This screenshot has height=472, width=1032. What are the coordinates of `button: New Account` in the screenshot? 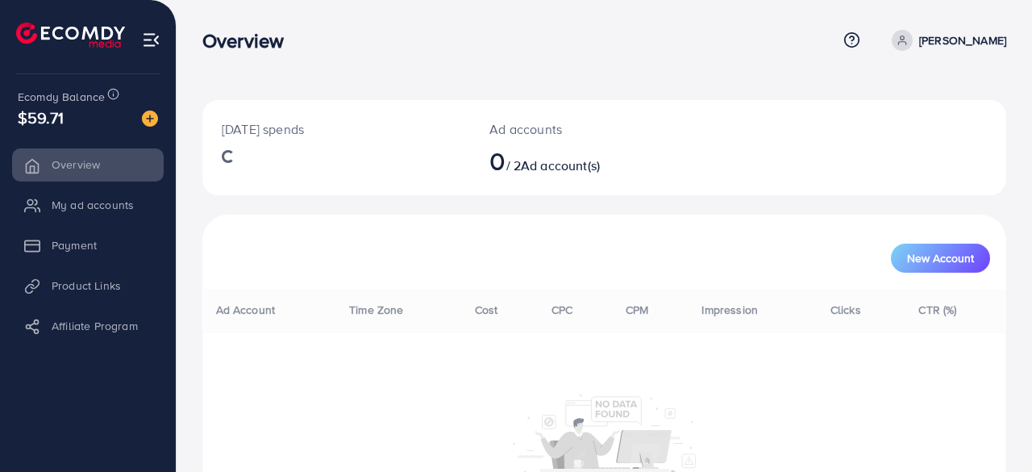 It's located at (940, 258).